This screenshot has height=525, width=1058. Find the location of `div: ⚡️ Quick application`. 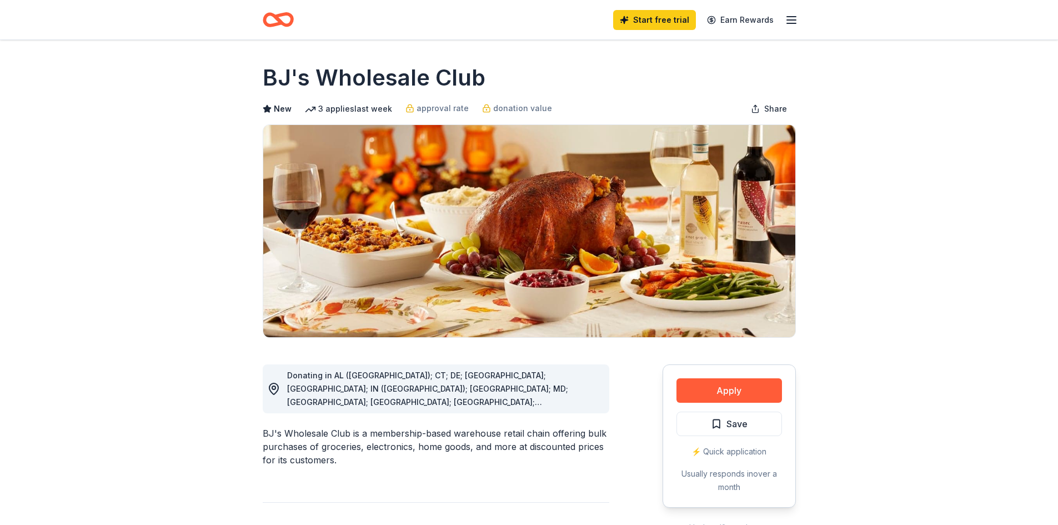

div: ⚡️ Quick application is located at coordinates (729, 451).